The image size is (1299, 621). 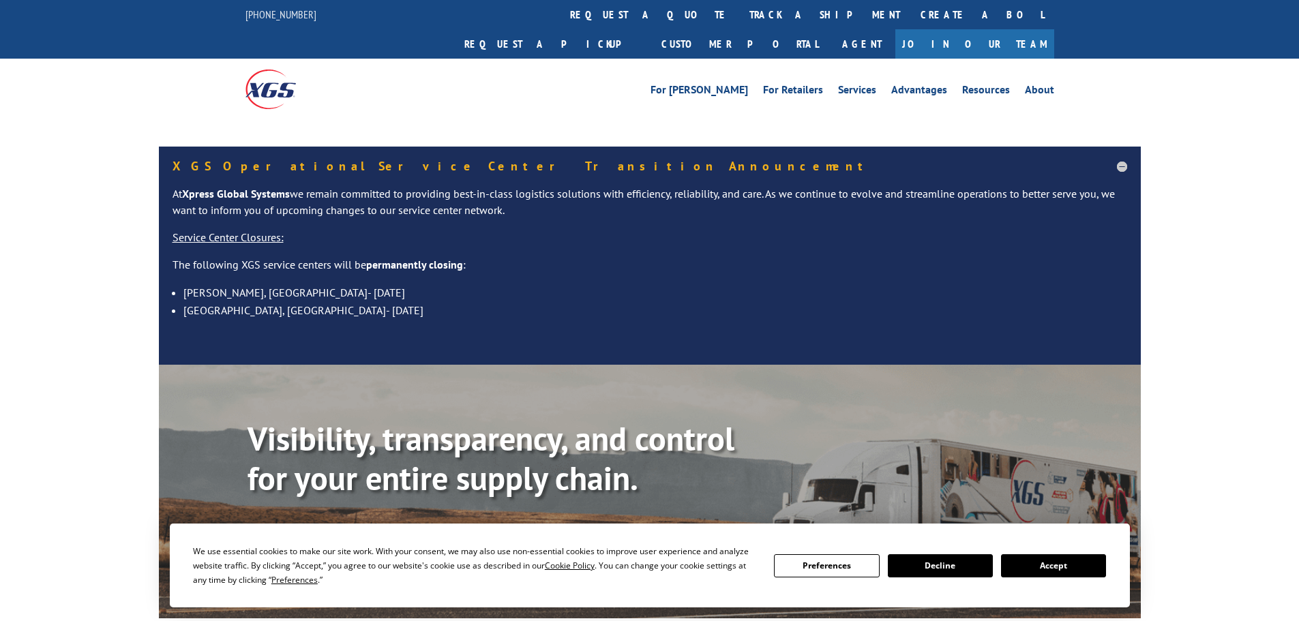 What do you see at coordinates (491, 458) in the screenshot?
I see `b: Visibility, transparency, and control for your entire supply chain.` at bounding box center [491, 458].